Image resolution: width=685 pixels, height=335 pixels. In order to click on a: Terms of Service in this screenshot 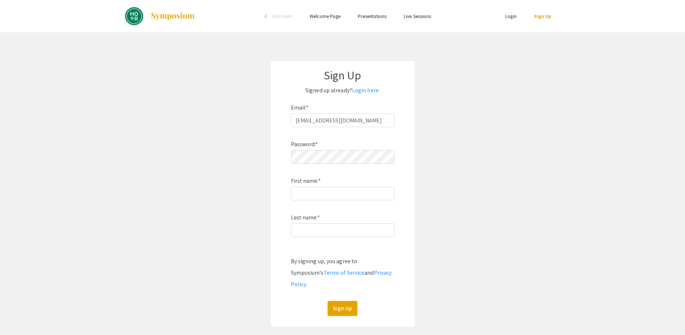, I will do `click(344, 273)`.